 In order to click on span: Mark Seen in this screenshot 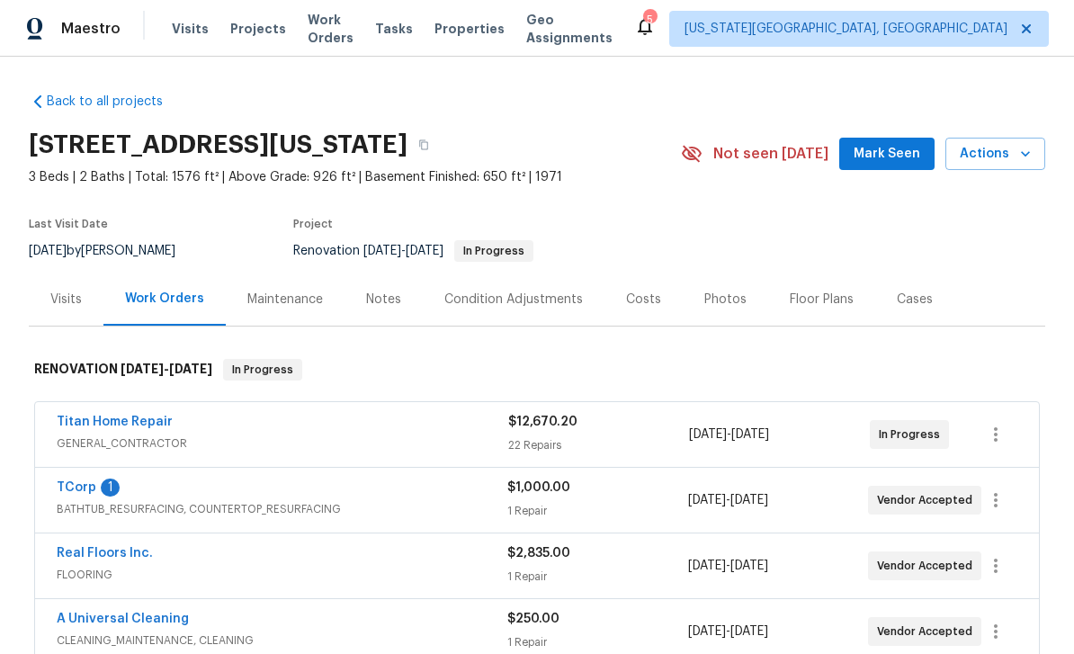, I will do `click(887, 154)`.